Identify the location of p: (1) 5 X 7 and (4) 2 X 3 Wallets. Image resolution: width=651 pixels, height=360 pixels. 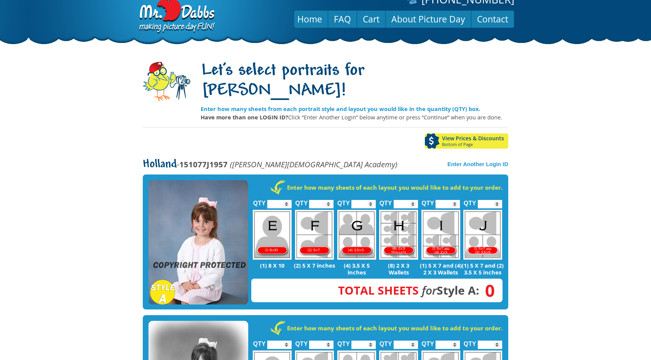
(440, 269).